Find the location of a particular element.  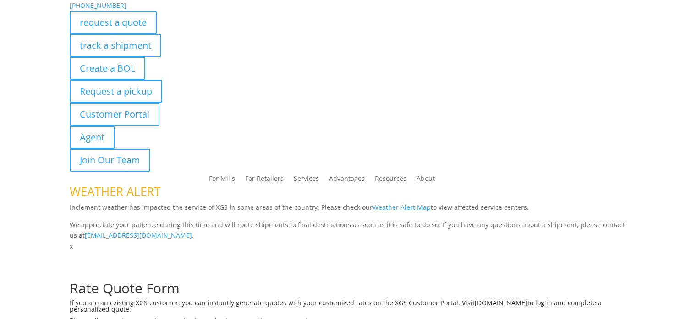

a: Resources is located at coordinates (391, 180).